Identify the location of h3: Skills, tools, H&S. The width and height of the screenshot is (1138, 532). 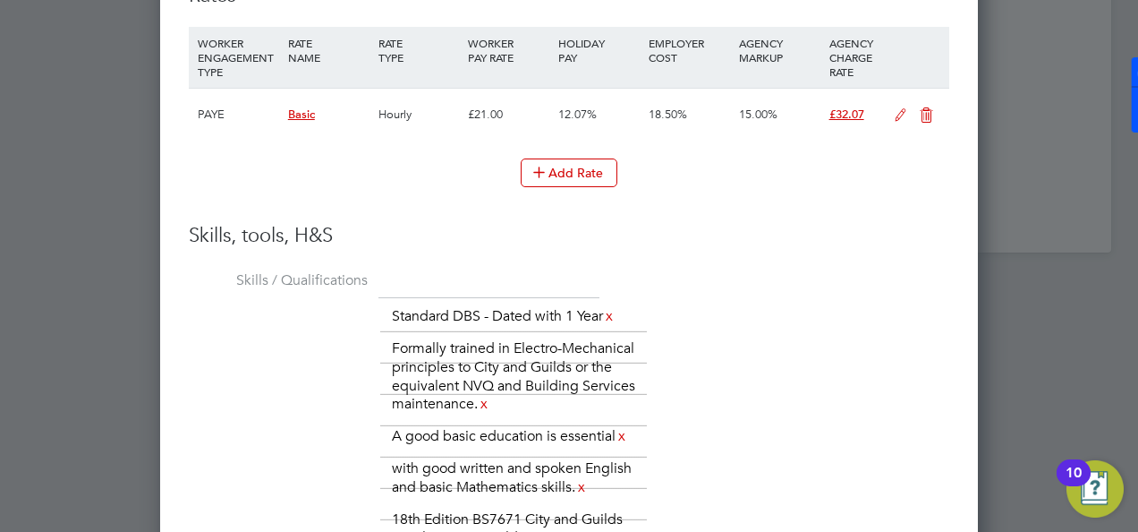
(569, 235).